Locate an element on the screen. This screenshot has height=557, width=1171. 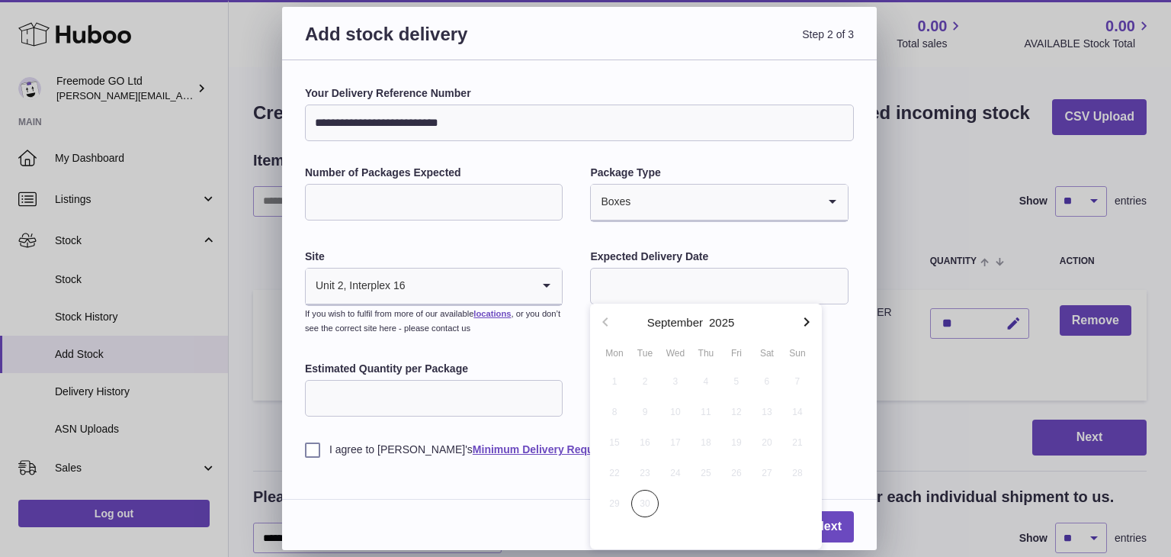
span: 12 is located at coordinates (737, 412).